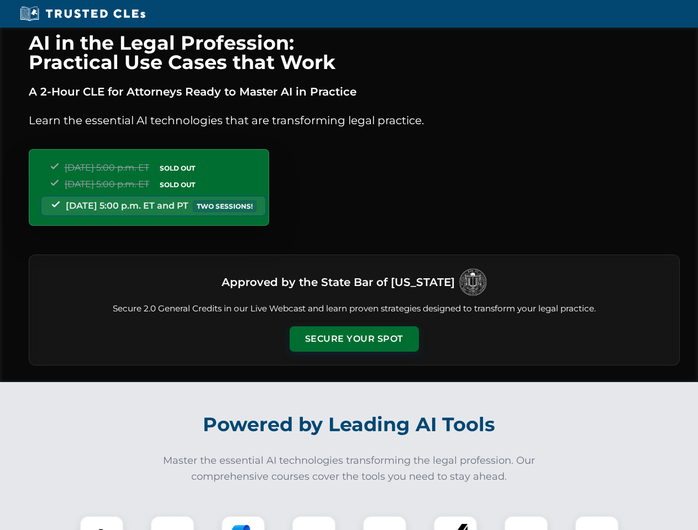 The image size is (698, 530). What do you see at coordinates (82, 14) in the screenshot?
I see `img: Trusted CLEs` at bounding box center [82, 14].